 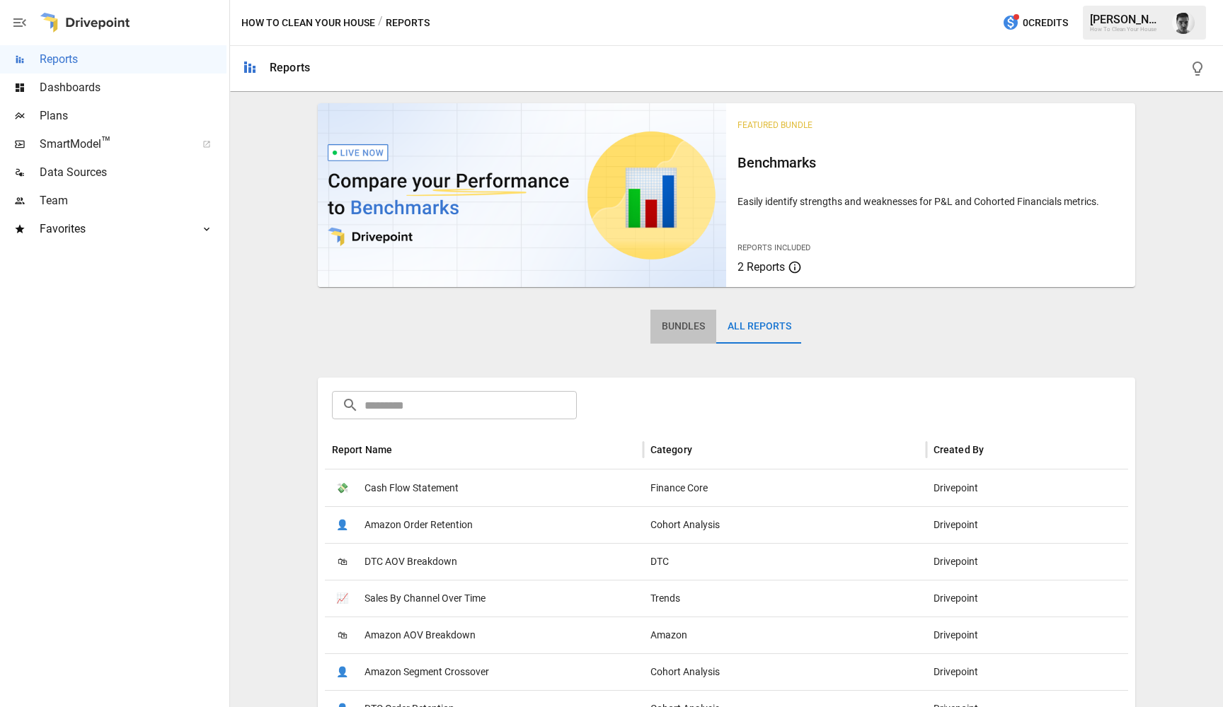 I want to click on span: ™, so click(x=106, y=142).